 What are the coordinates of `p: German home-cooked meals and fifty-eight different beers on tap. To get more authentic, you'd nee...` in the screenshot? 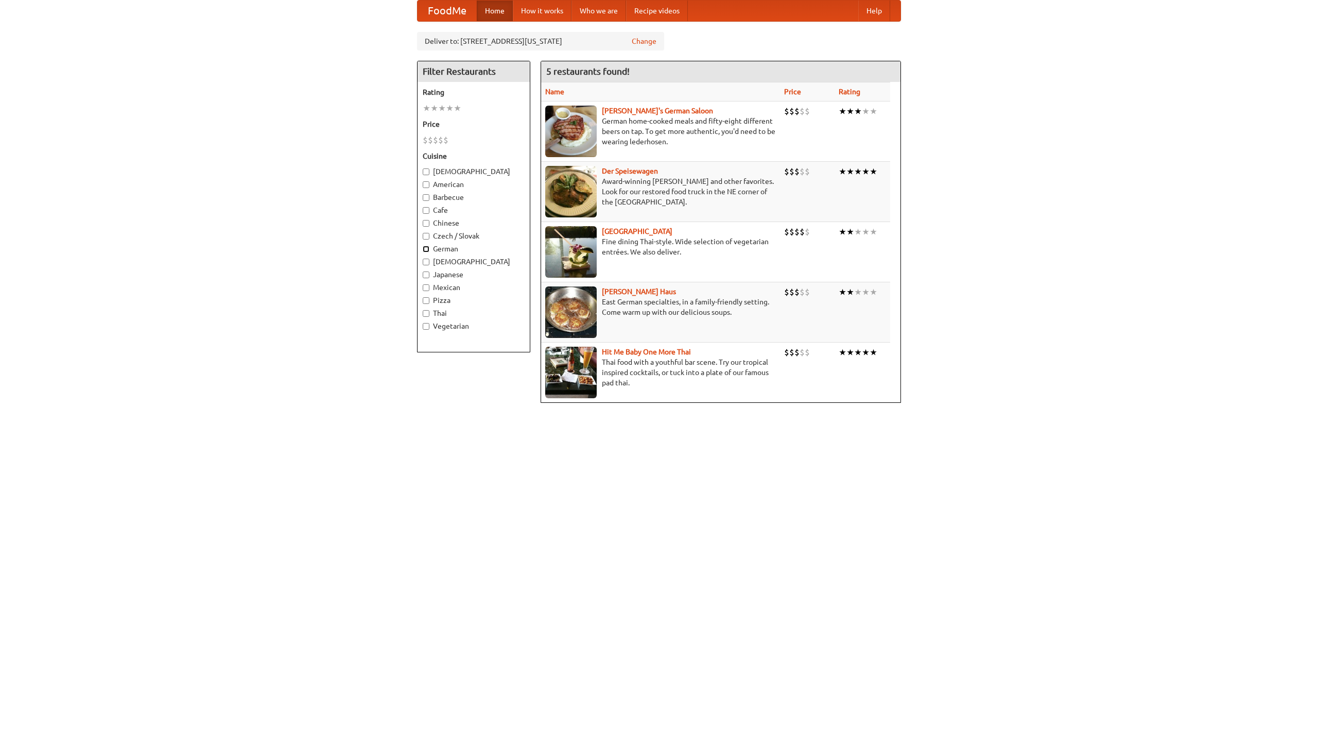 It's located at (661, 131).